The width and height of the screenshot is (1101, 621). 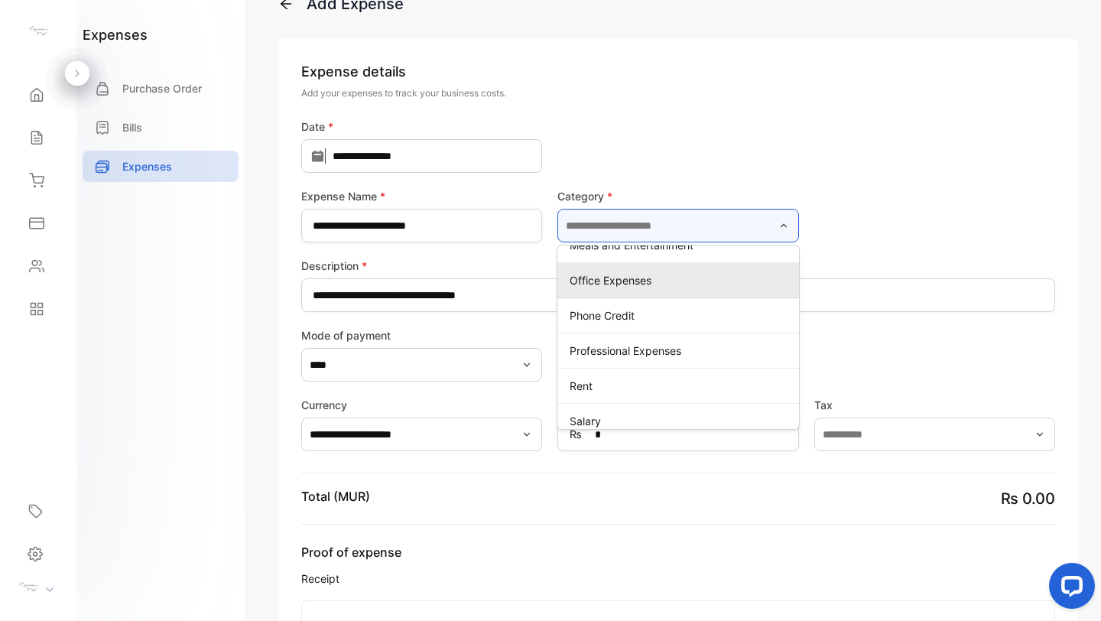 What do you see at coordinates (132, 127) in the screenshot?
I see `p: Bills` at bounding box center [132, 127].